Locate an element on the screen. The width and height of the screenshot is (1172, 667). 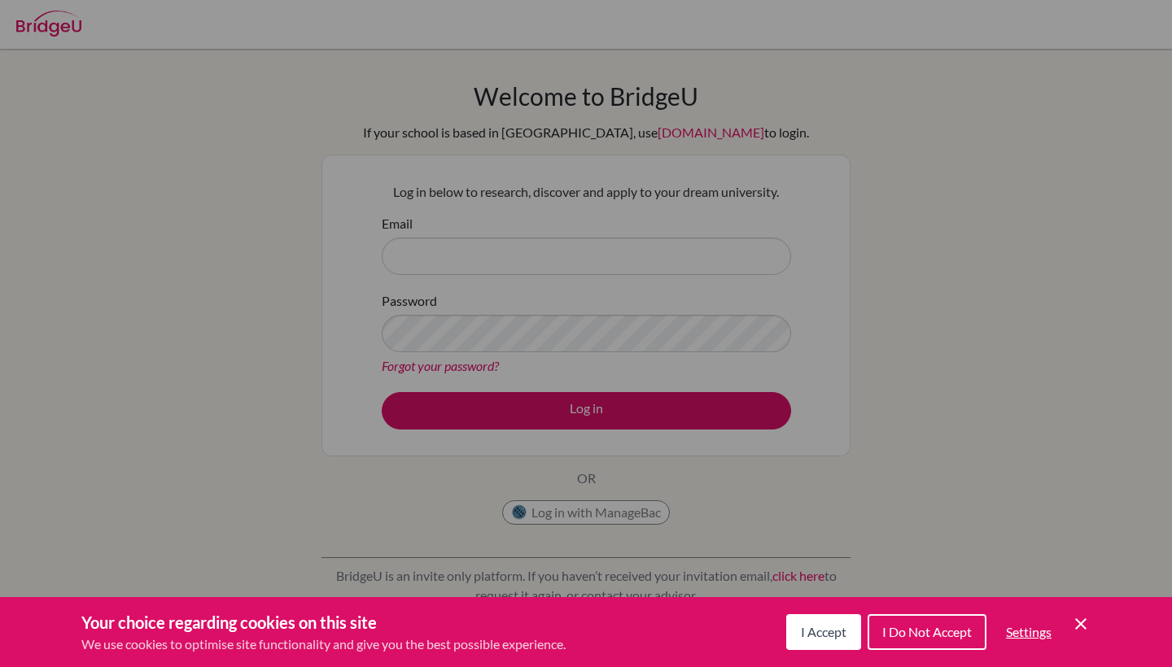
button: I Accept is located at coordinates (824, 632).